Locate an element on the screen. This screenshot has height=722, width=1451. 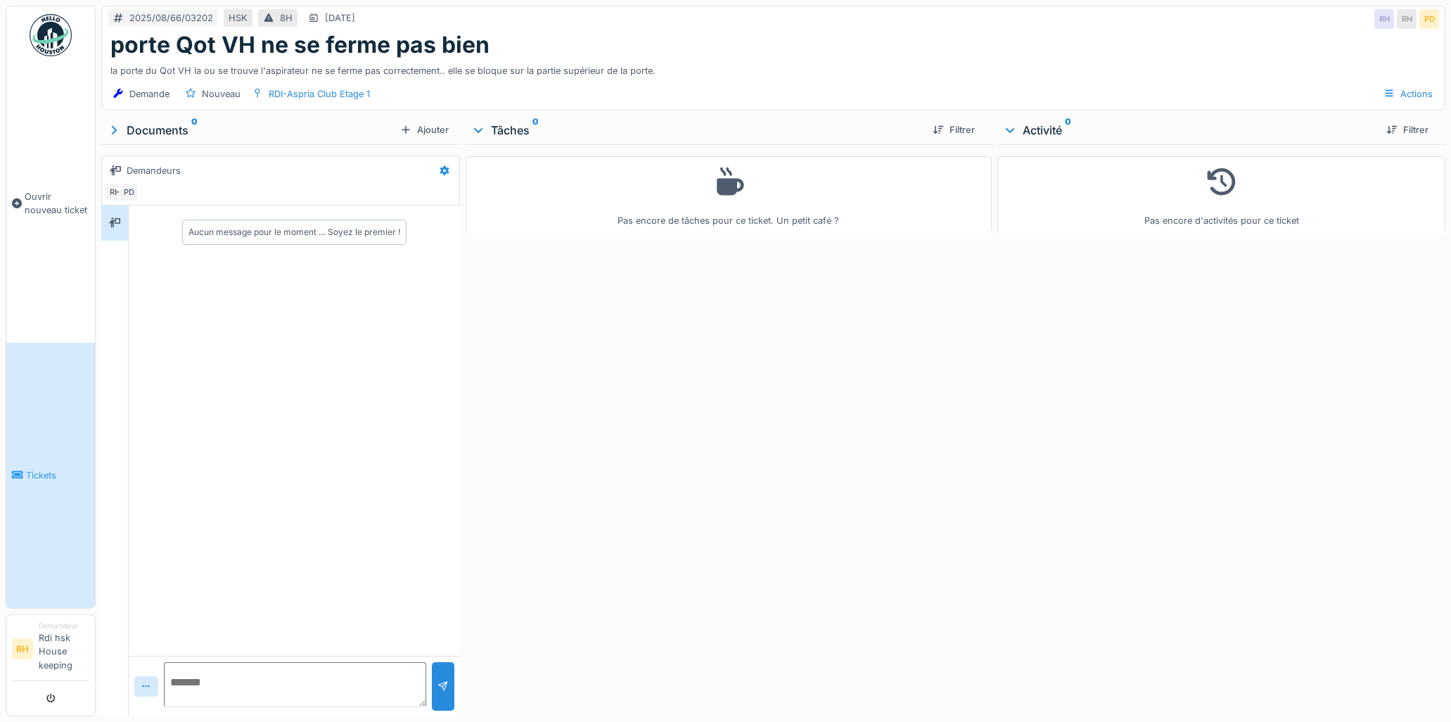
div: Demande is located at coordinates (149, 94).